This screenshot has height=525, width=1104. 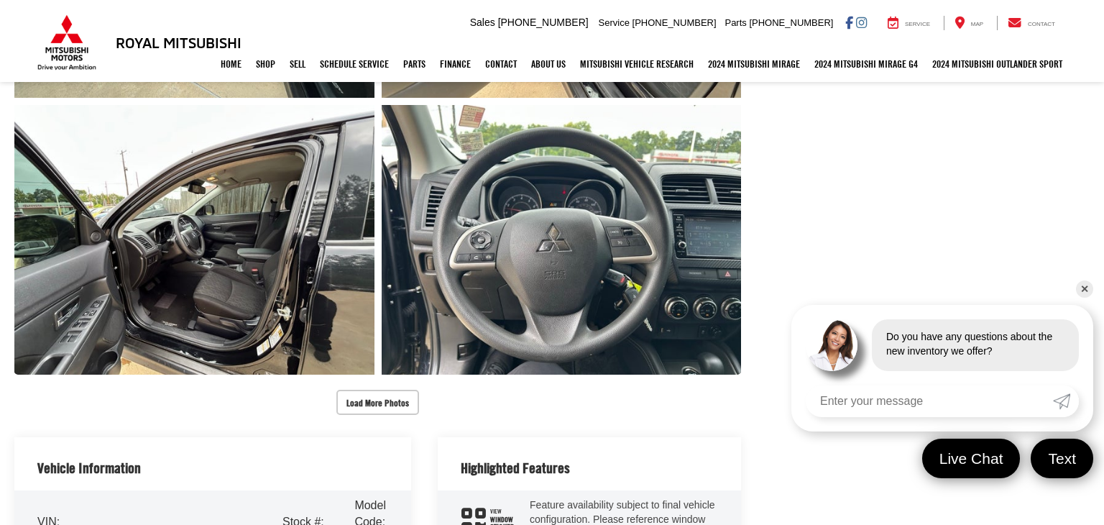 I want to click on span: Sales, so click(x=482, y=22).